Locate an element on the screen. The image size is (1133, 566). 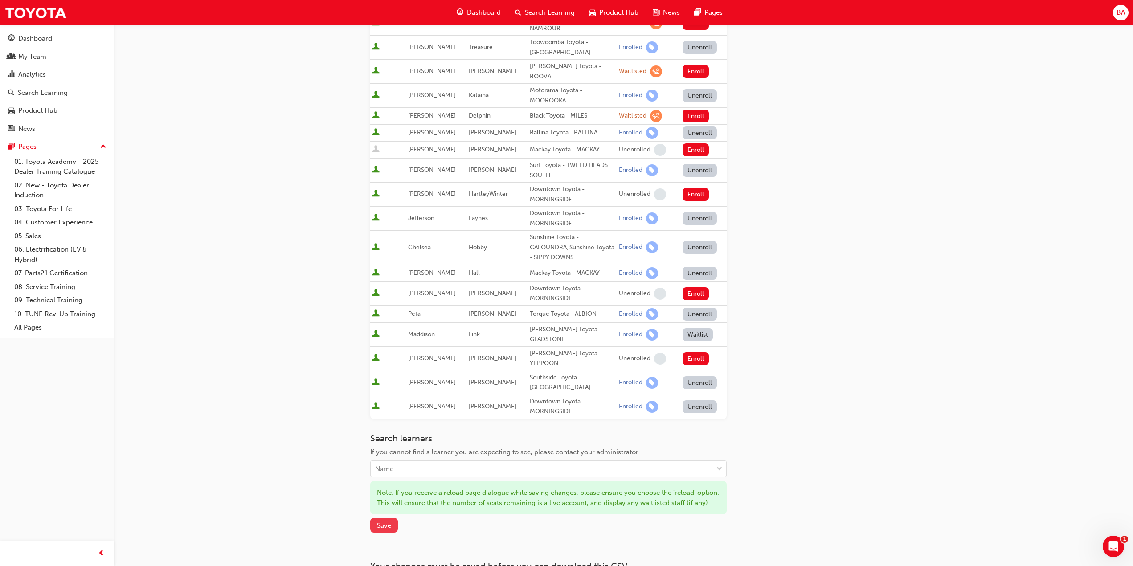
span: pages-icon is located at coordinates (697, 12).